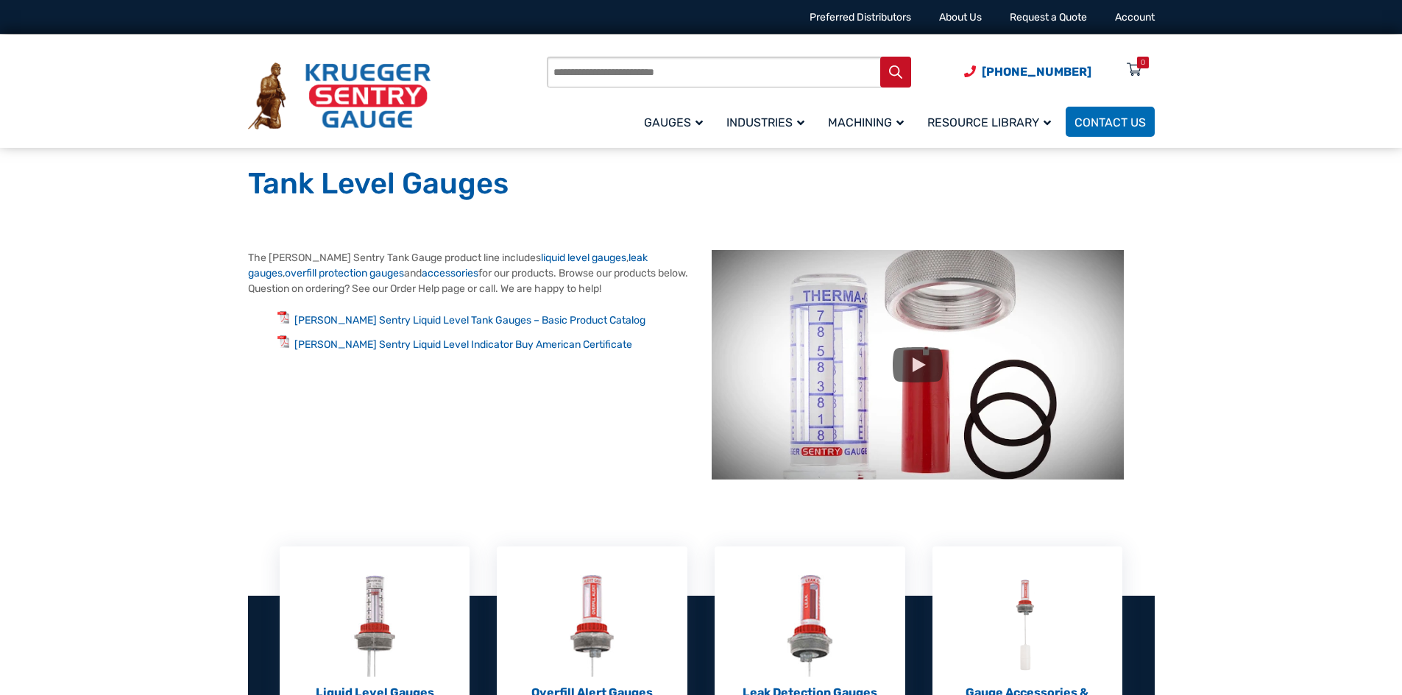  Describe the element at coordinates (344, 273) in the screenshot. I see `a: overfill protection gauges` at that location.